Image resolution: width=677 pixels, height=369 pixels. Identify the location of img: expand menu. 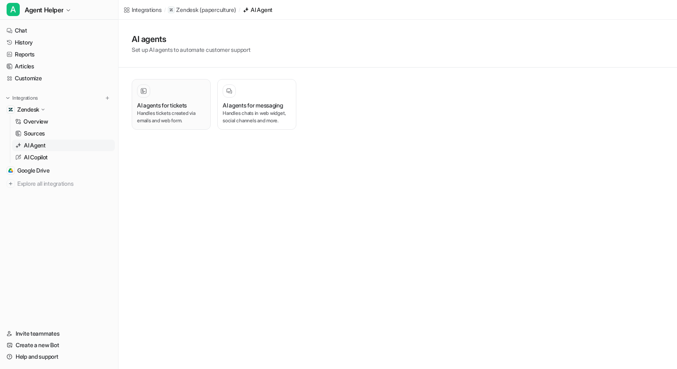
(8, 98).